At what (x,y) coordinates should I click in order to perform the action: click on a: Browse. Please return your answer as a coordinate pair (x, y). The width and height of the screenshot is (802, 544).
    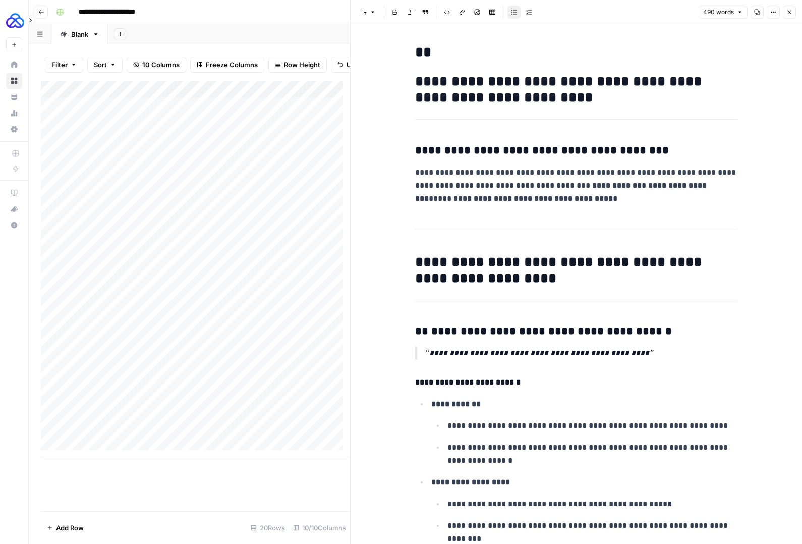
    Looking at the image, I should click on (14, 81).